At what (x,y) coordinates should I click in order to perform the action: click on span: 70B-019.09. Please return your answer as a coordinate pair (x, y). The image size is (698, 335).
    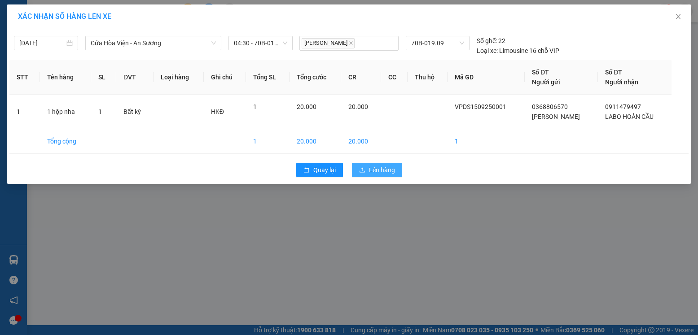
    Looking at the image, I should click on (438, 43).